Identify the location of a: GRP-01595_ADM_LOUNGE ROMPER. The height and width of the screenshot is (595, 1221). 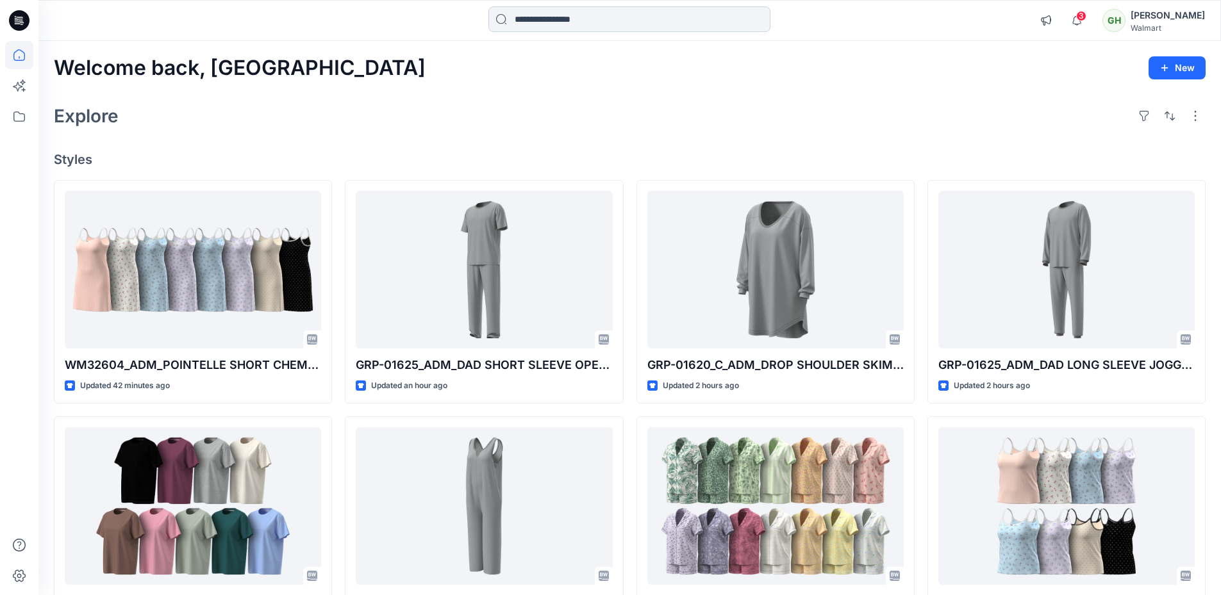
(484, 506).